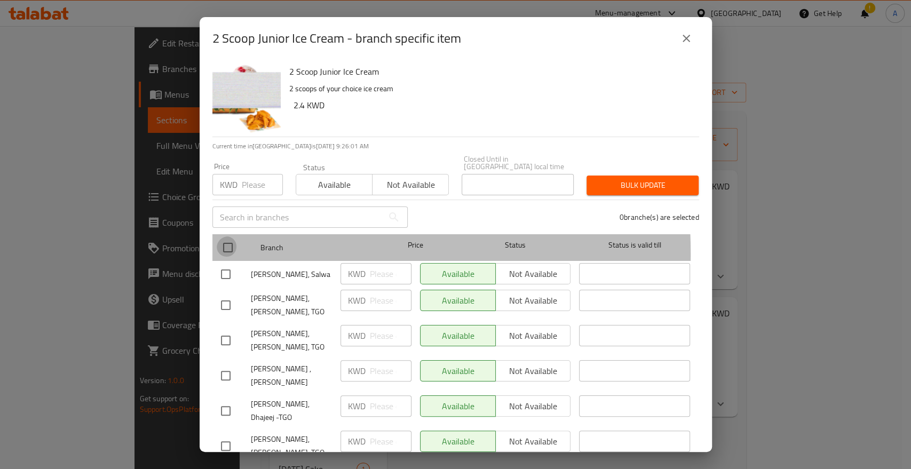  What do you see at coordinates (635, 245) in the screenshot?
I see `span: Status is valid till` at bounding box center [635, 245].